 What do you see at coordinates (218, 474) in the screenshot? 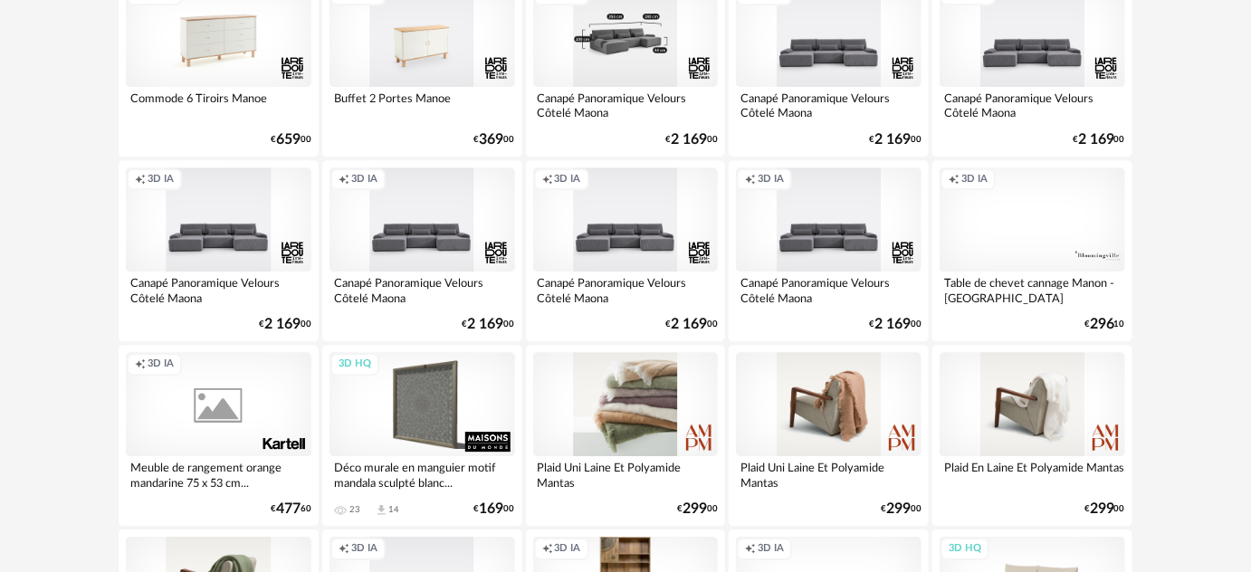
I see `div: Meuble de rangement orange mandarine 75 x 53 cm...` at bounding box center [218, 474].